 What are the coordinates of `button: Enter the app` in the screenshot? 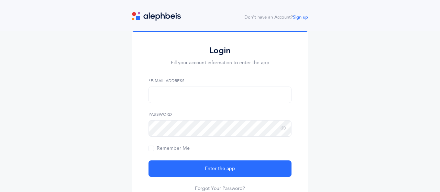 It's located at (220, 169).